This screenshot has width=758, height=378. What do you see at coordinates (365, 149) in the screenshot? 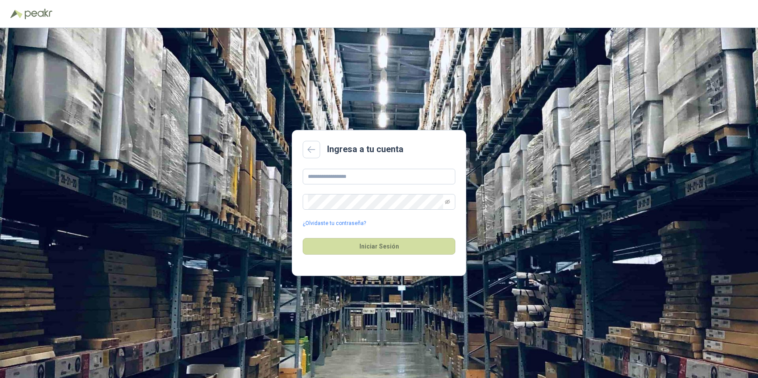
I see `h2: Ingresa a tu cuenta` at bounding box center [365, 149].